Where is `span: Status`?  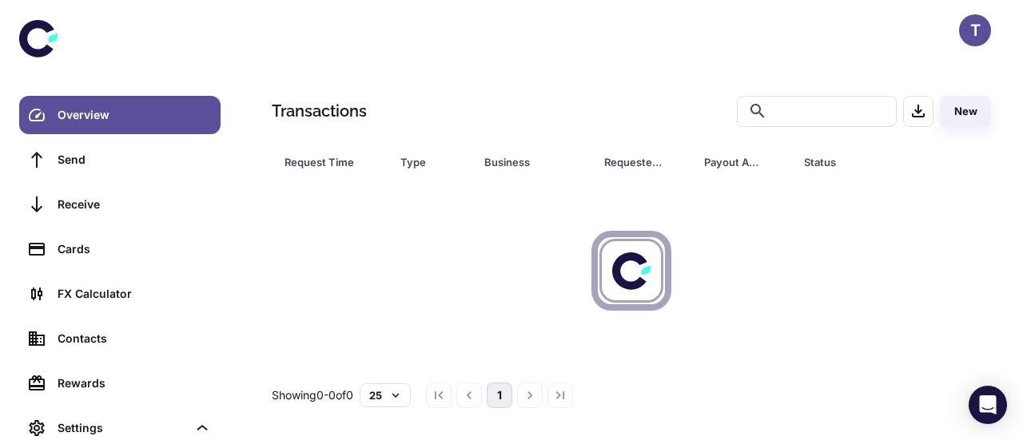 span: Status is located at coordinates (864, 162).